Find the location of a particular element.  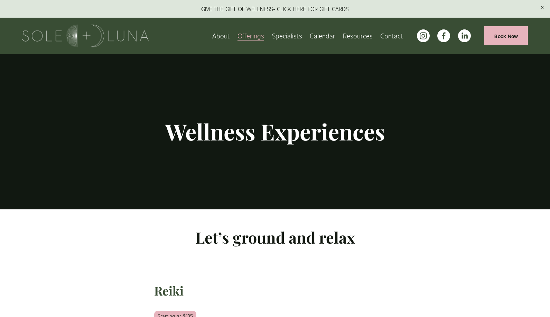

h1: Wellness Experiences is located at coordinates (275, 131).